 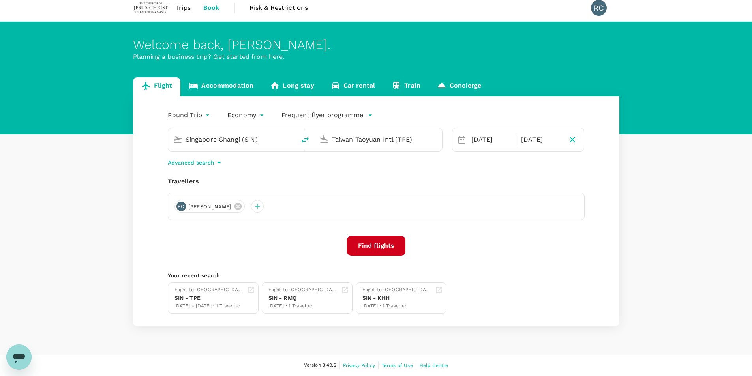 What do you see at coordinates (279, 8) in the screenshot?
I see `span: Risk & Restrictions` at bounding box center [279, 8].